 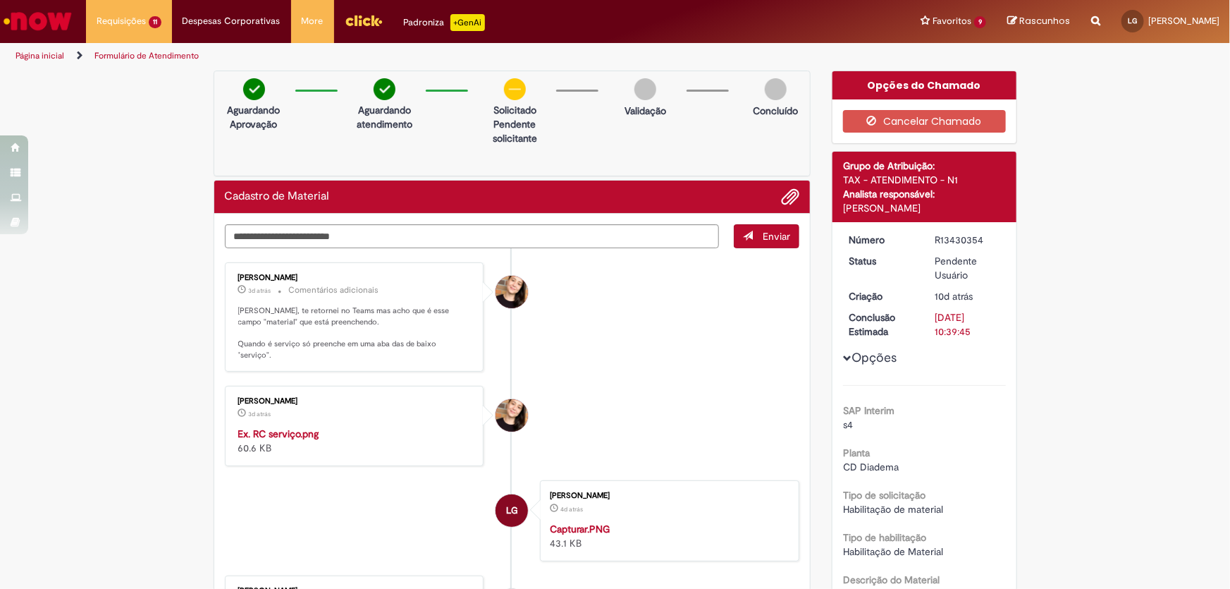 What do you see at coordinates (954, 296) in the screenshot?
I see `time: 19/08/2025 18:20:09` at bounding box center [954, 296].